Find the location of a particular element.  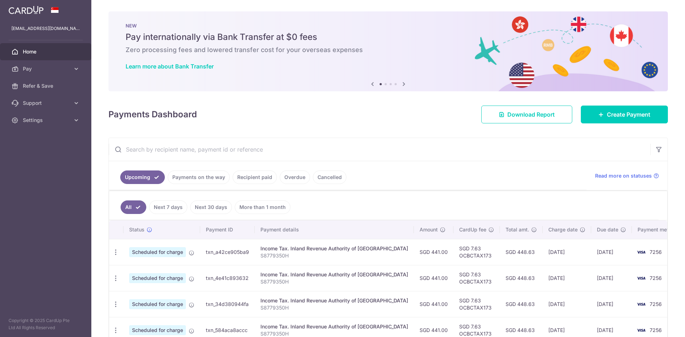

span: Support is located at coordinates (46, 103).